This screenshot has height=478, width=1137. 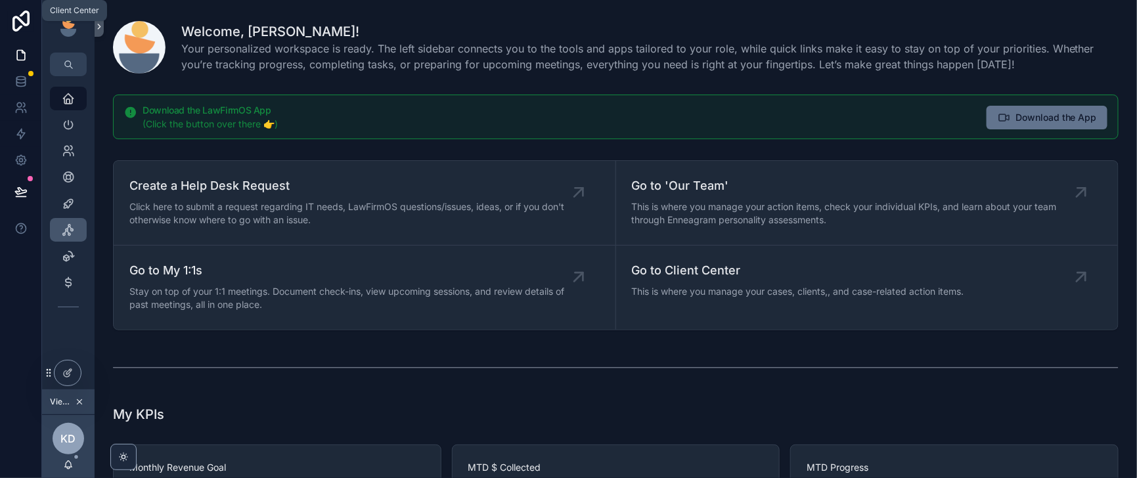 What do you see at coordinates (277, 468) in the screenshot?
I see `span: Monthly Revenue Goal` at bounding box center [277, 468].